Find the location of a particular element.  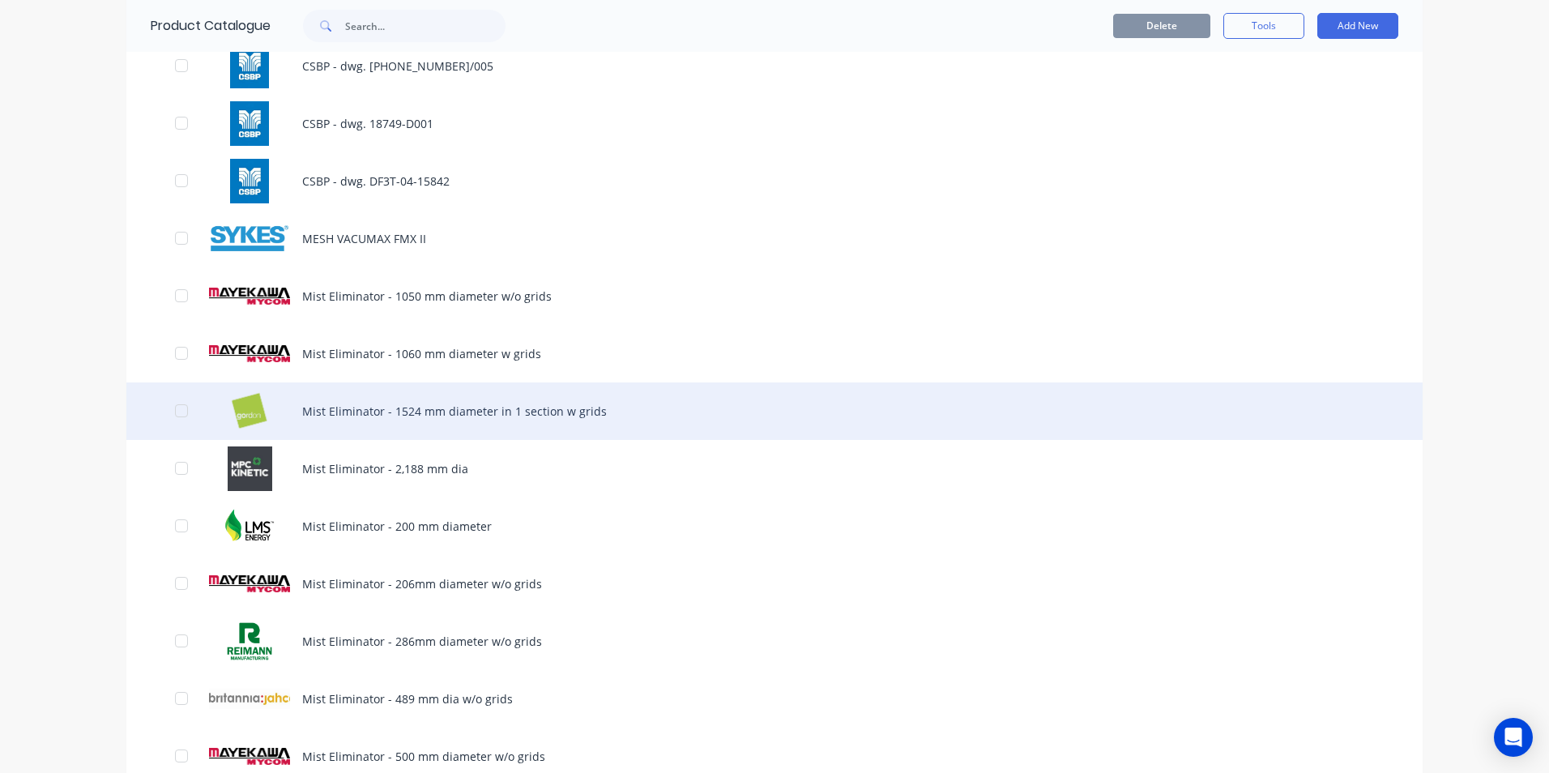

div: Mist Eliminator - 286mm diameter w/o gridsMist Eliminator - 286mm diameter w/o grids is located at coordinates (774, 641).